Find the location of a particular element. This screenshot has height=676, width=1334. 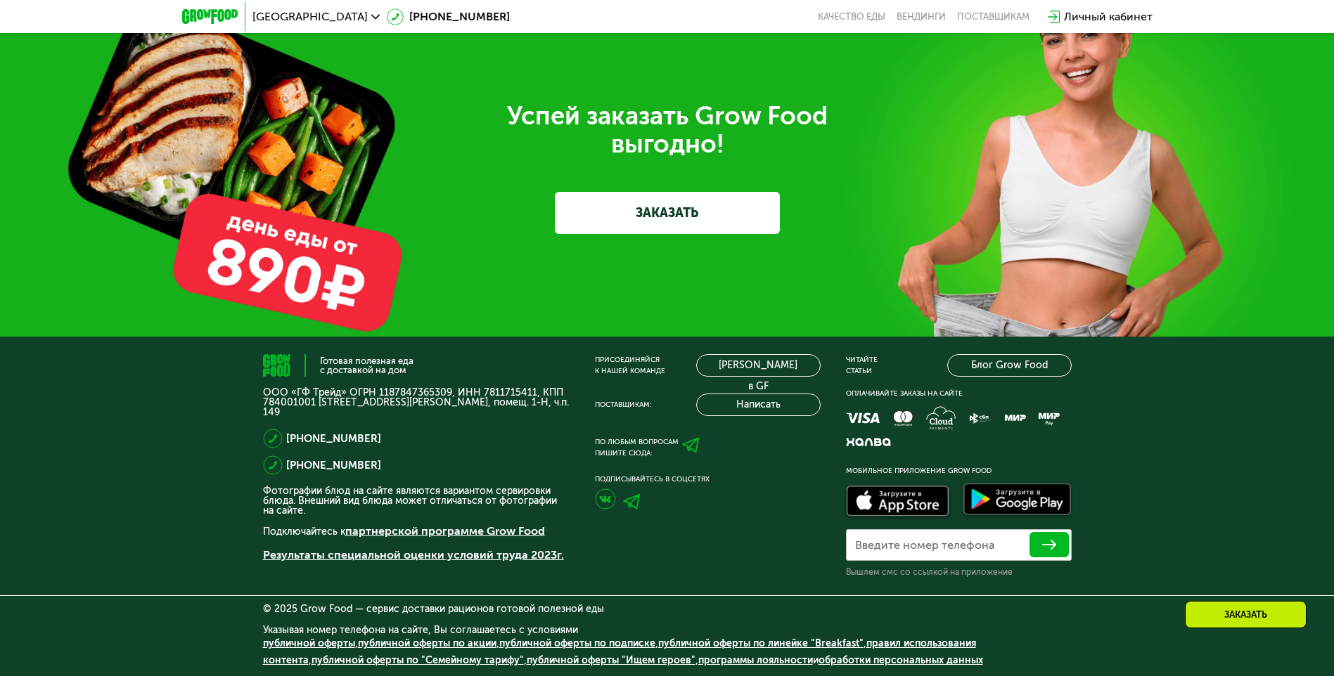

div: Мобильное приложение Grow Food is located at coordinates (958, 471).